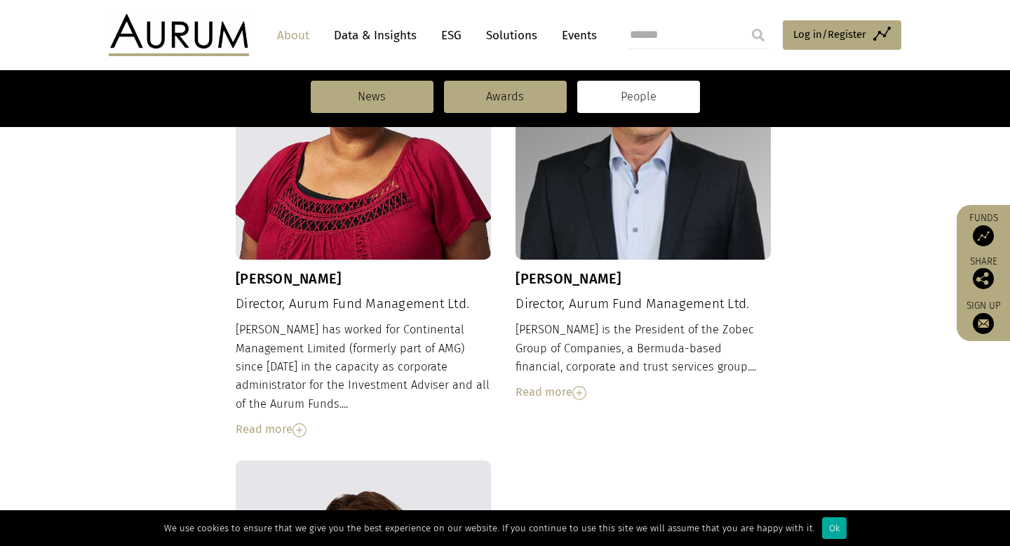  I want to click on a: About, so click(293, 35).